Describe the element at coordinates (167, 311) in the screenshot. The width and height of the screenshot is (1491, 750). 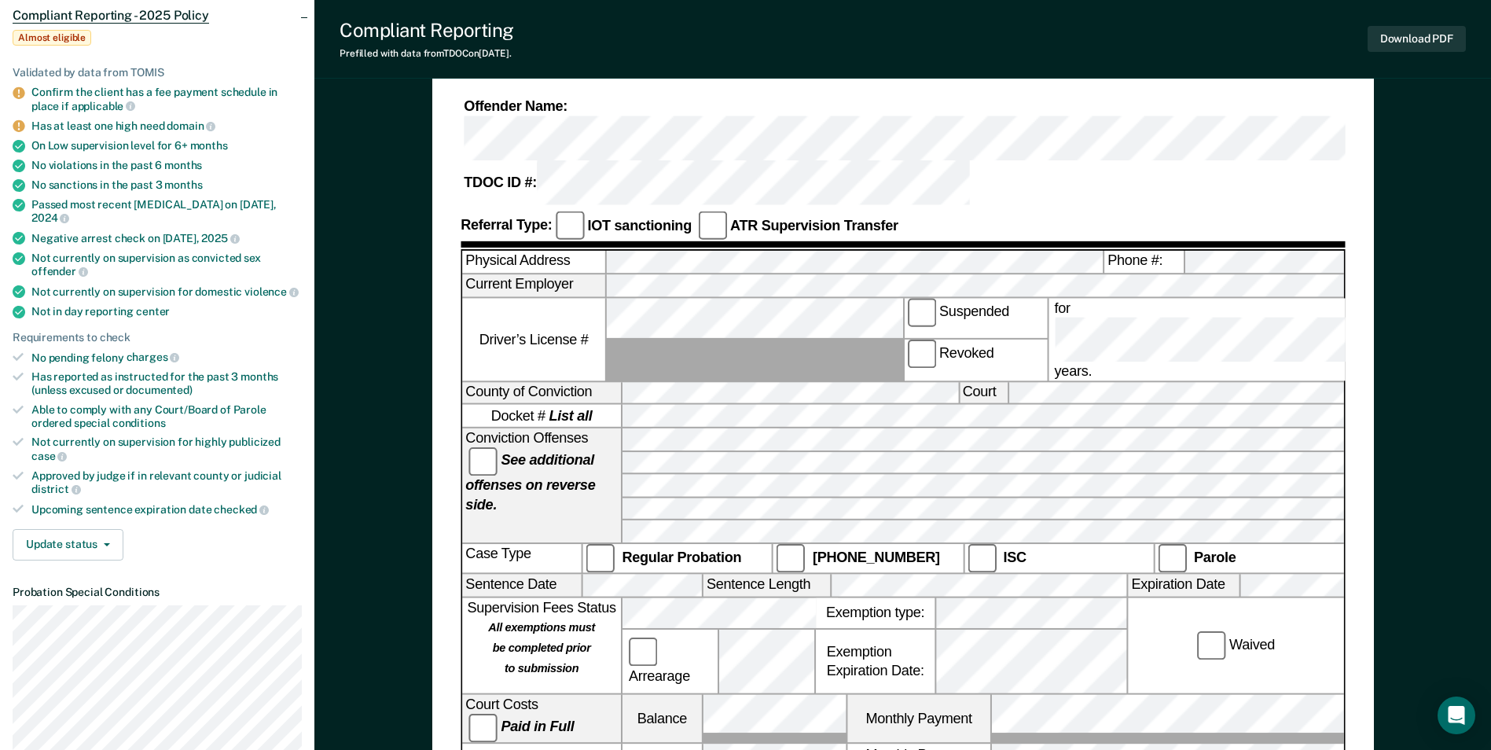
I see `div: Not in day reporting` at that location.